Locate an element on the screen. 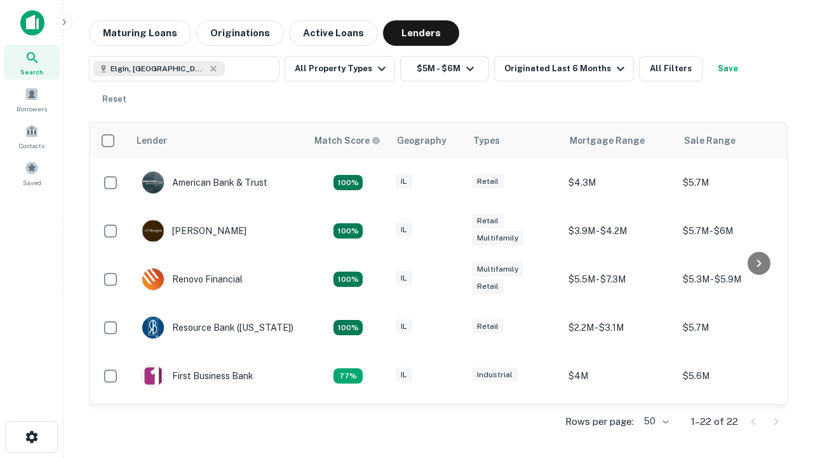 The width and height of the screenshot is (813, 458). a: Saved is located at coordinates (32, 173).